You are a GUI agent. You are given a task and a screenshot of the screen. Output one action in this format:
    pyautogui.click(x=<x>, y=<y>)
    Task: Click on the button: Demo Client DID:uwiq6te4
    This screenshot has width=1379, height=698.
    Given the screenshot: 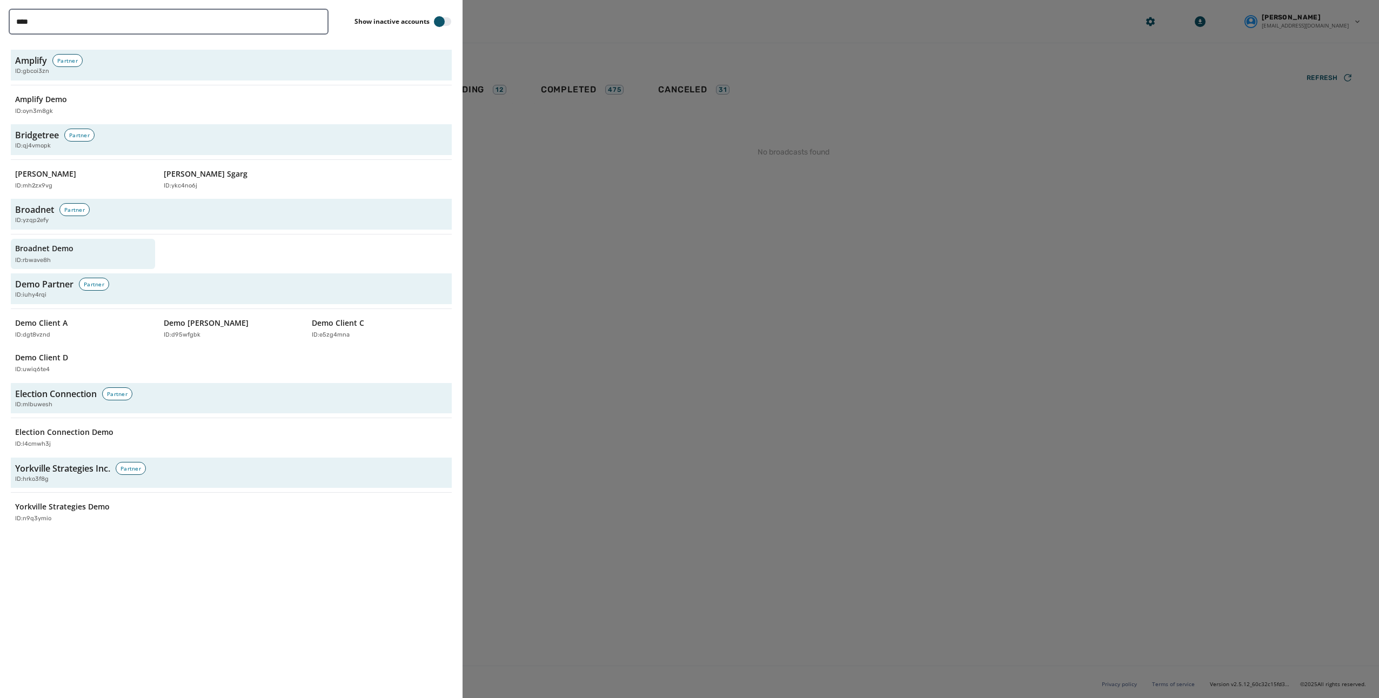 What is the action you would take?
    pyautogui.click(x=83, y=363)
    